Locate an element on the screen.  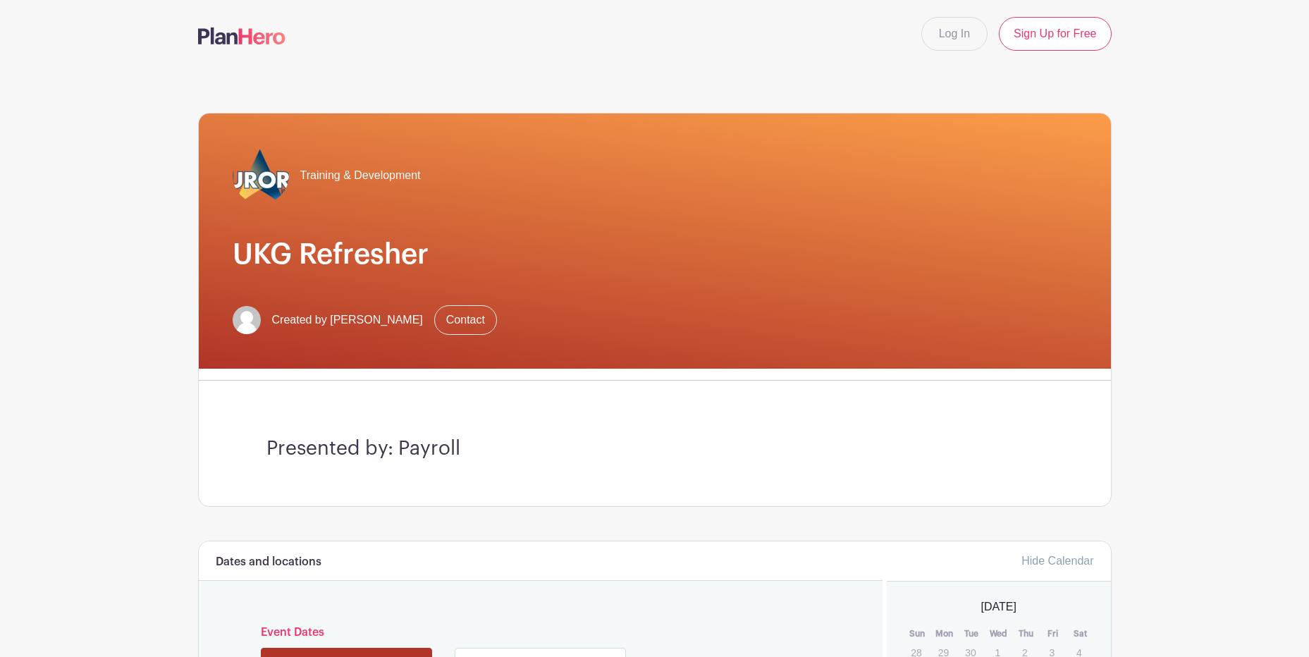
th: Wed is located at coordinates (999, 634).